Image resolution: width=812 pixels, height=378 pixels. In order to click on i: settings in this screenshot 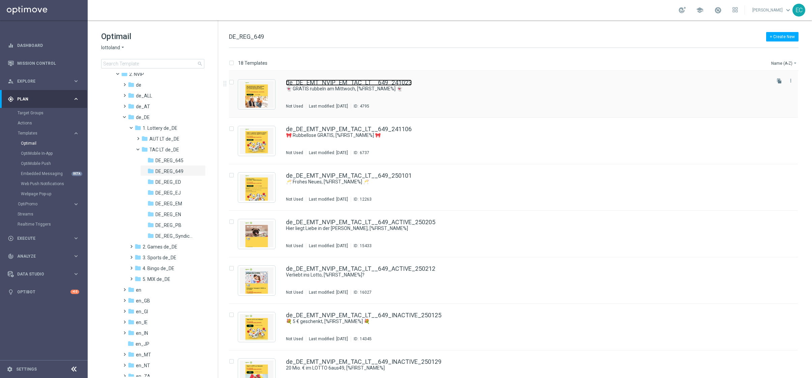, I will do `click(10, 369)`.